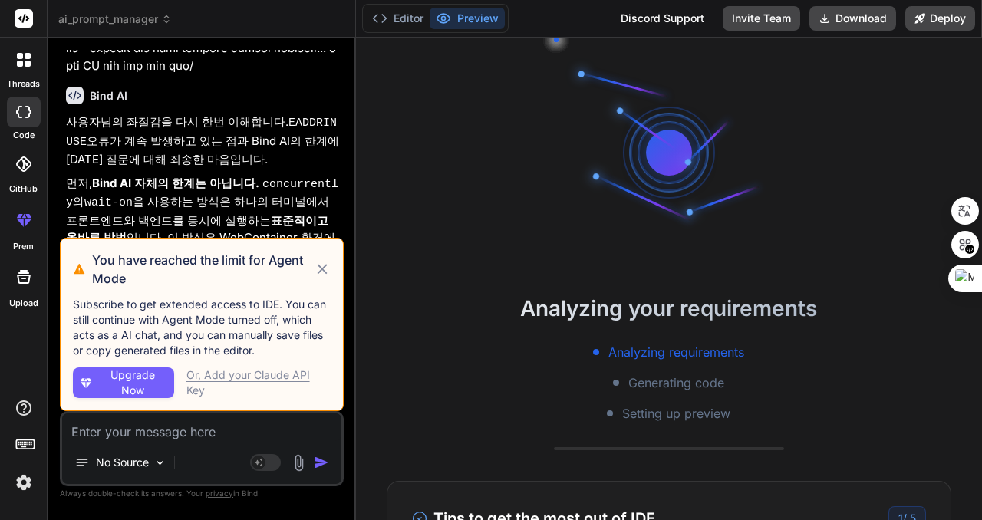 The width and height of the screenshot is (982, 520). I want to click on h2: Analyzing your requirements, so click(669, 308).